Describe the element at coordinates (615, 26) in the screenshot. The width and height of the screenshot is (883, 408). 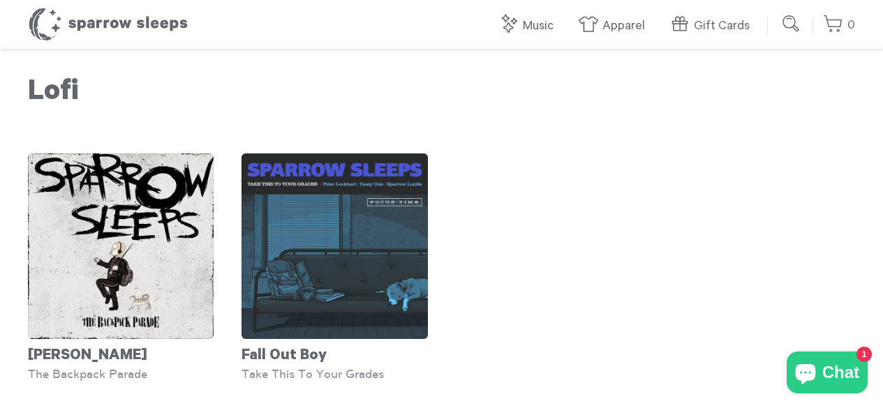
I see `a: Apparel` at that location.